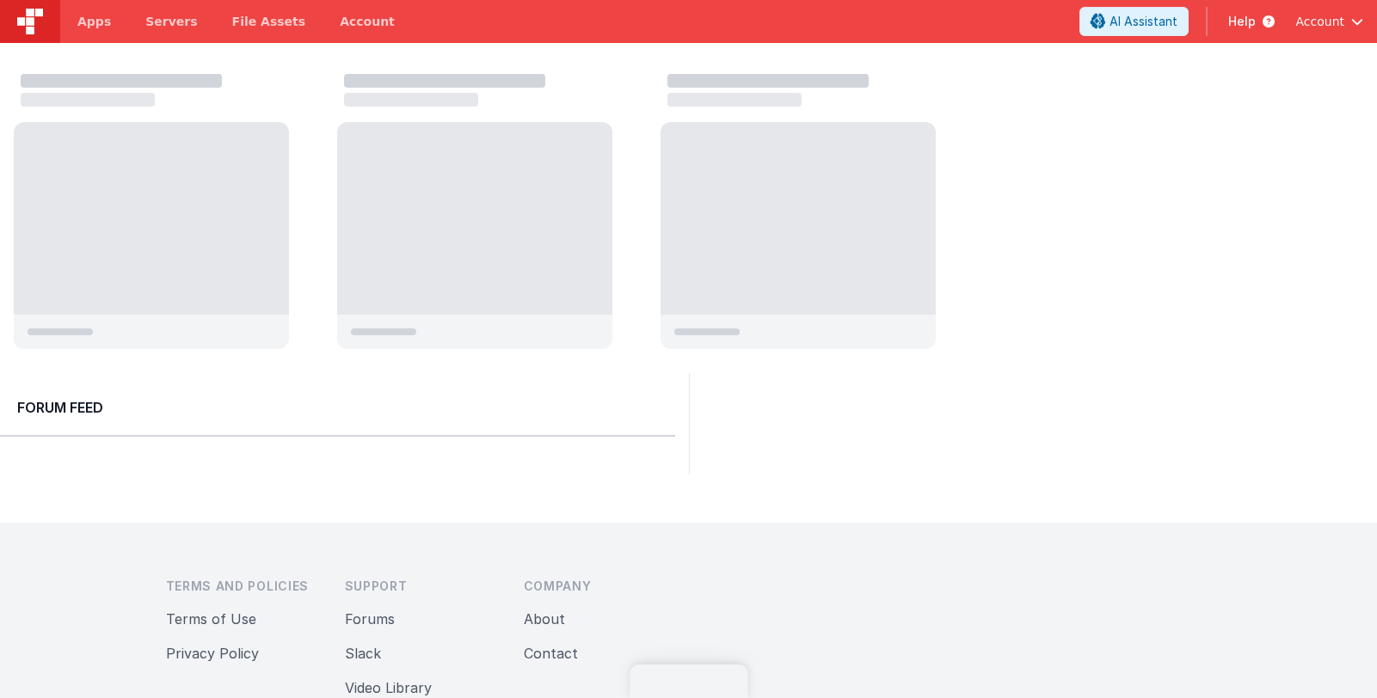 The width and height of the screenshot is (1377, 698). I want to click on span: AI Assistant, so click(1143, 22).